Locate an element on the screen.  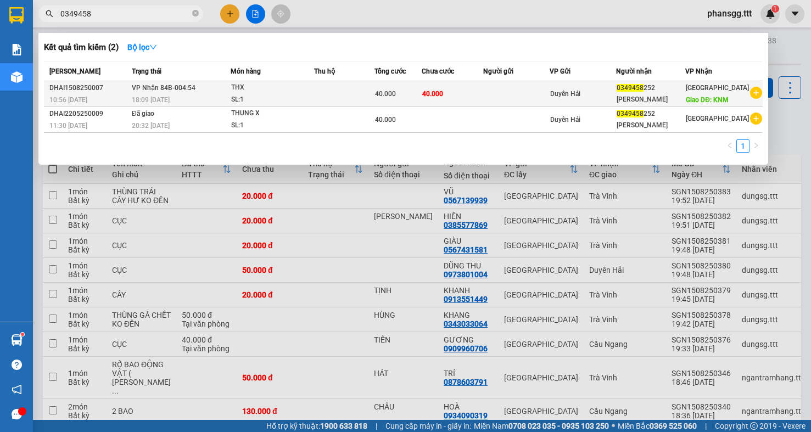
span: message is located at coordinates (16, 414).